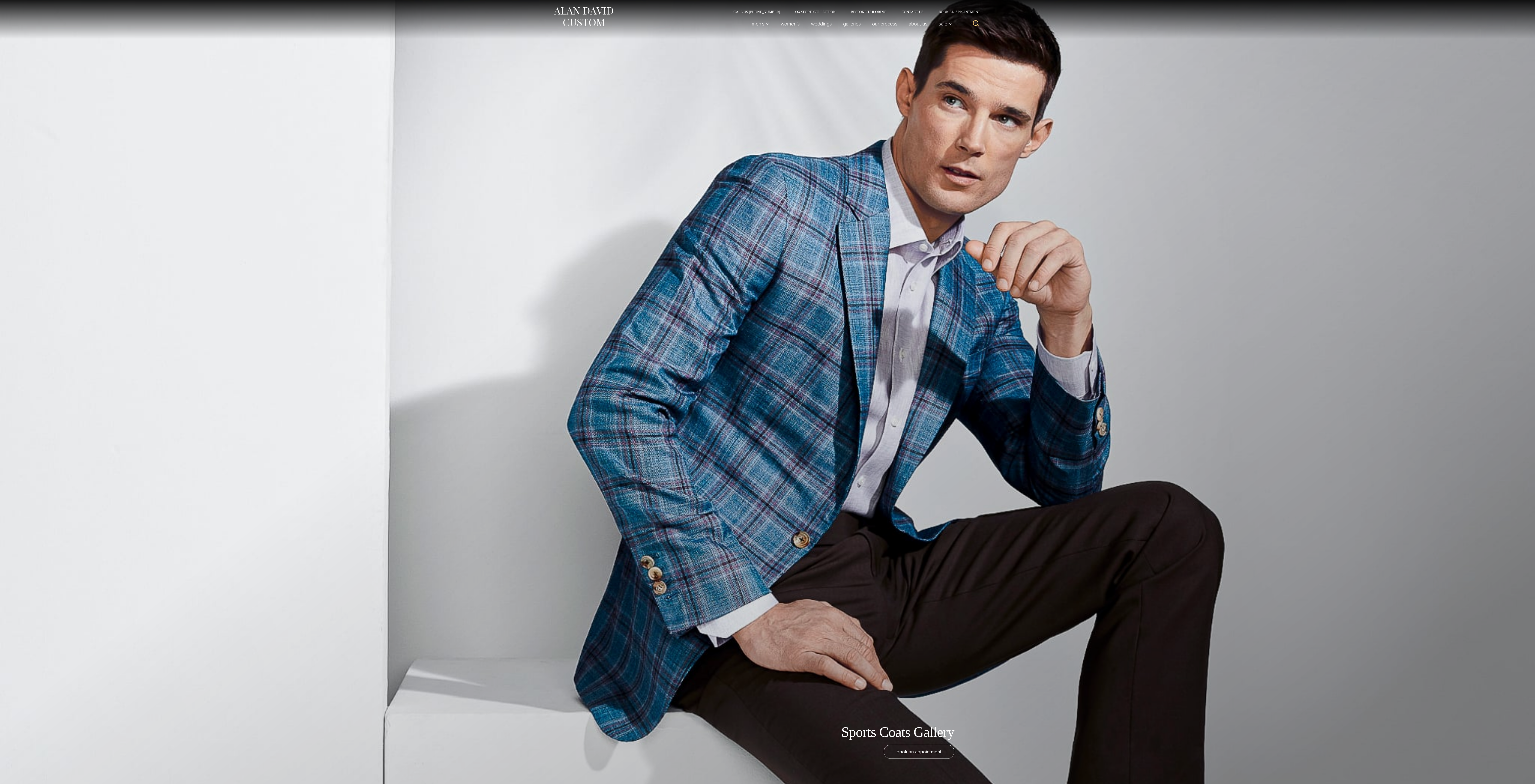 This screenshot has width=1535, height=784. Describe the element at coordinates (761, 23) in the screenshot. I see `span: Men’s` at that location.